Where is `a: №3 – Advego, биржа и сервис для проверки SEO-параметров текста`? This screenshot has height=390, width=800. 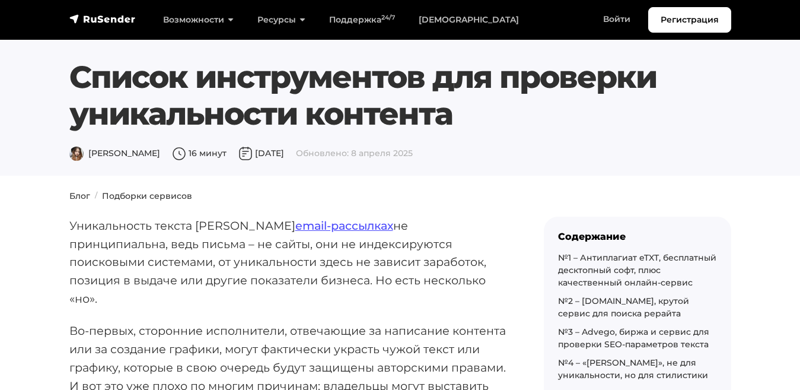 a: №3 – Advego, биржа и сервис для проверки SEO-параметров текста is located at coordinates (634, 338).